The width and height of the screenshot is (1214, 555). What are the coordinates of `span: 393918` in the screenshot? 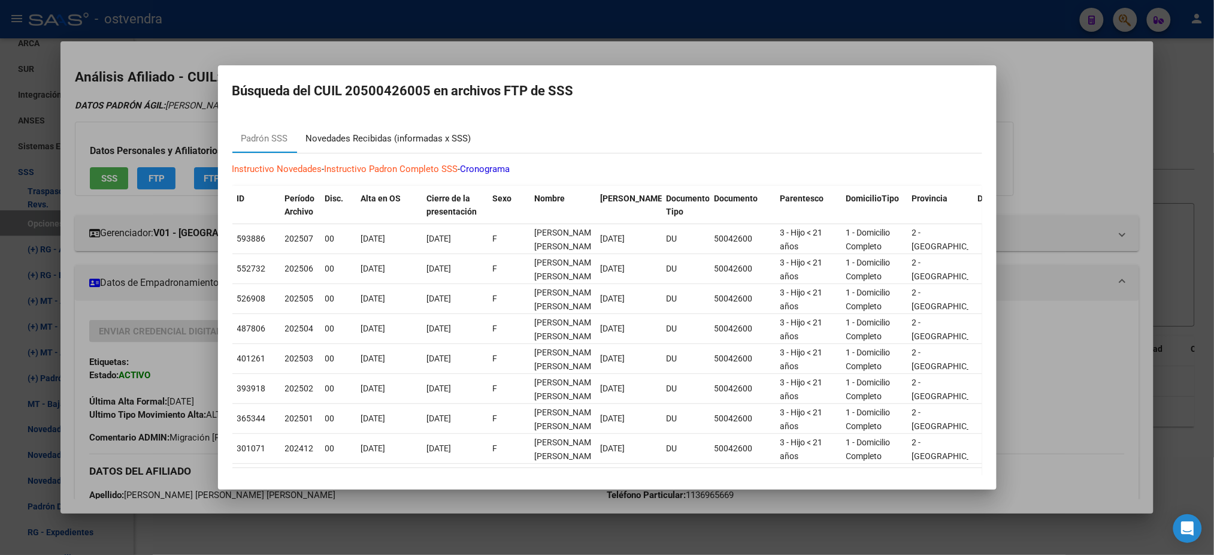 It's located at (252, 388).